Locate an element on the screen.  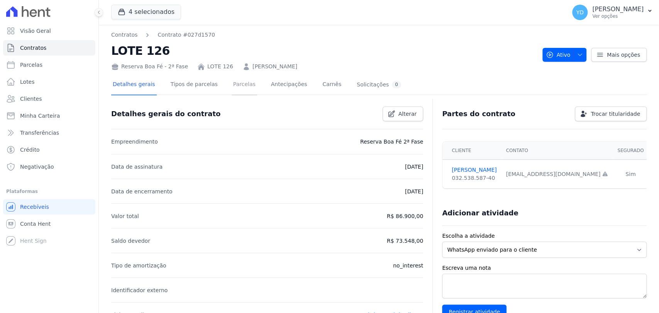
span: Trocar titularidade is located at coordinates (616, 114).